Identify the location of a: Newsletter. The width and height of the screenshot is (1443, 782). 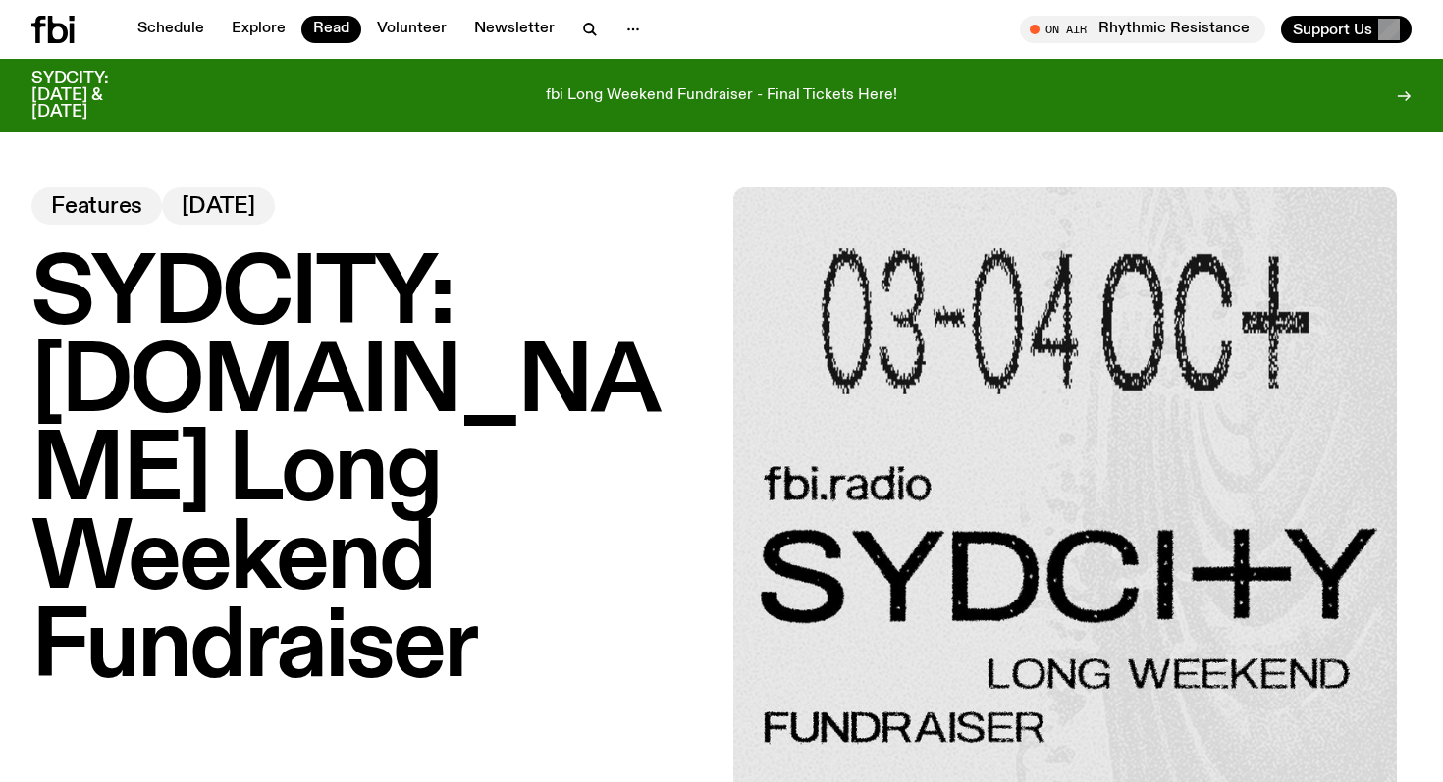
(514, 29).